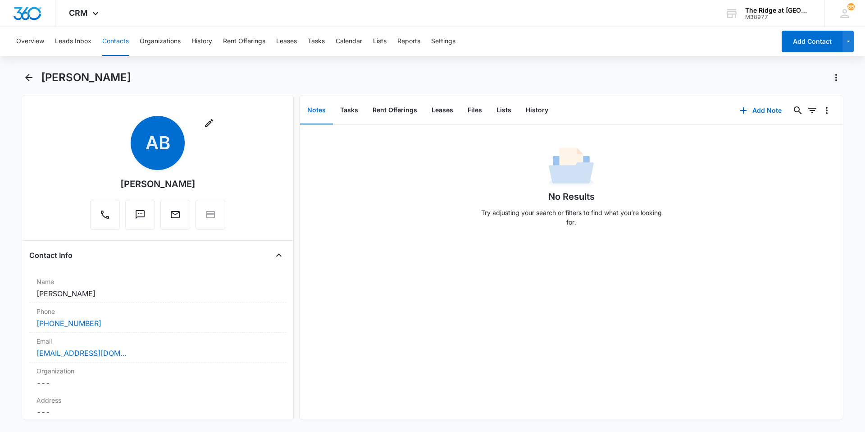 The width and height of the screenshot is (865, 432). What do you see at coordinates (175, 214) in the screenshot?
I see `button: Email` at bounding box center [175, 214].